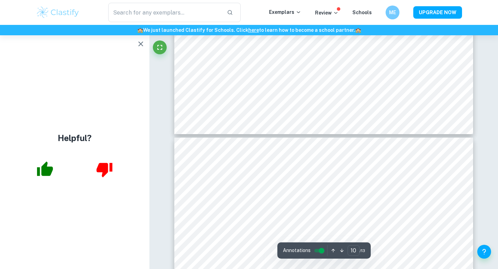  I want to click on p: Review, so click(326, 13).